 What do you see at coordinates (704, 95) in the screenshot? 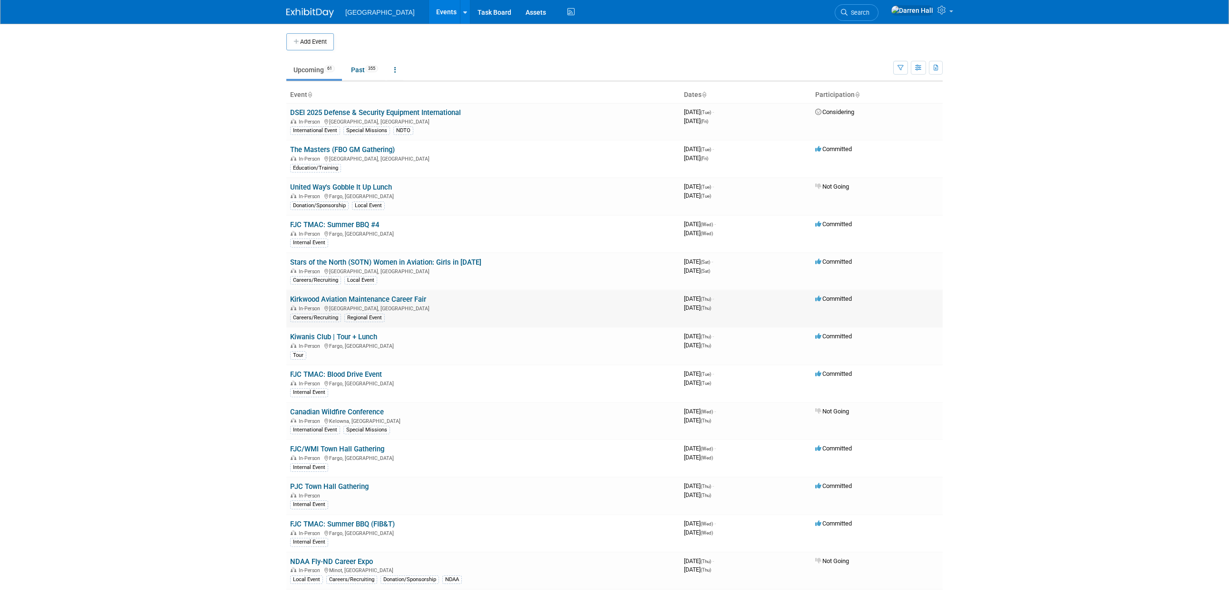
I see `a: Sort by Start Date` at bounding box center [704, 95].